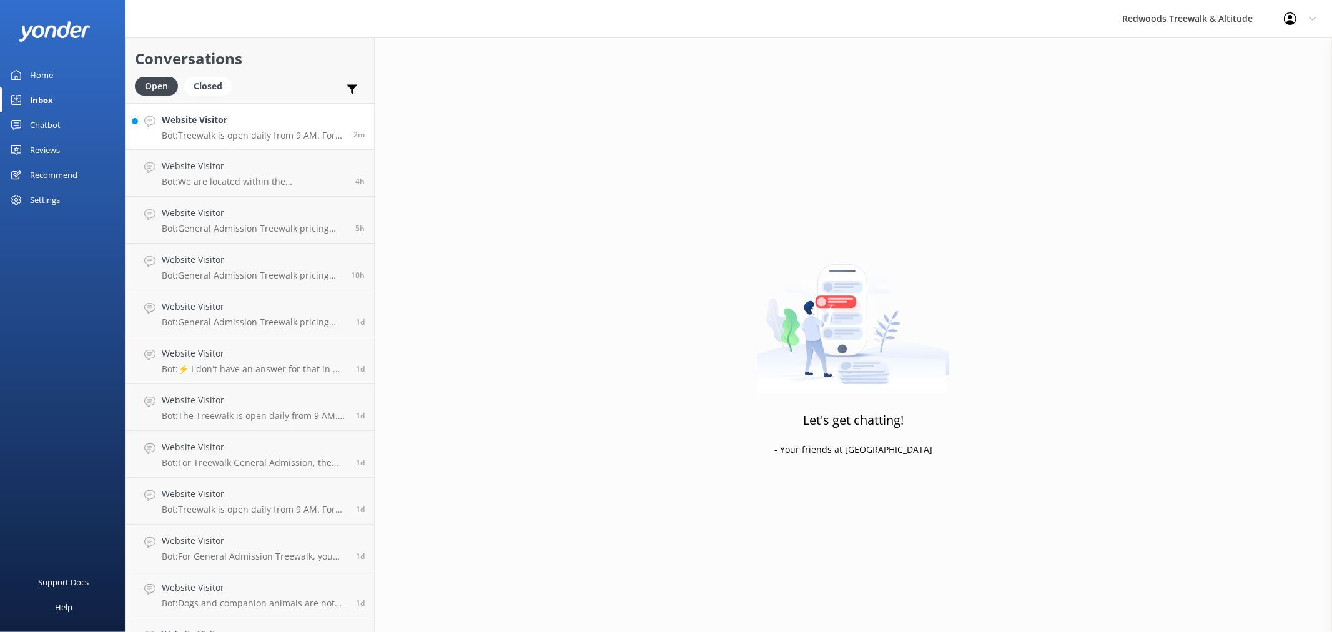 This screenshot has width=1332, height=632. Describe the element at coordinates (358, 275) in the screenshot. I see `span: Aug 28 2025 05:58am (UTC +12:00) Pacific/Auckland` at that location.